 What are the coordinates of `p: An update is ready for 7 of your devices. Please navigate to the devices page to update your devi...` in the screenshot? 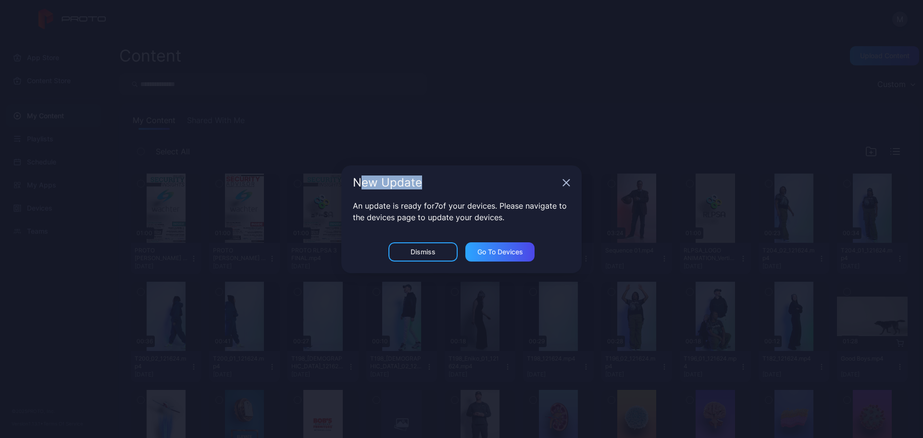 It's located at (462, 212).